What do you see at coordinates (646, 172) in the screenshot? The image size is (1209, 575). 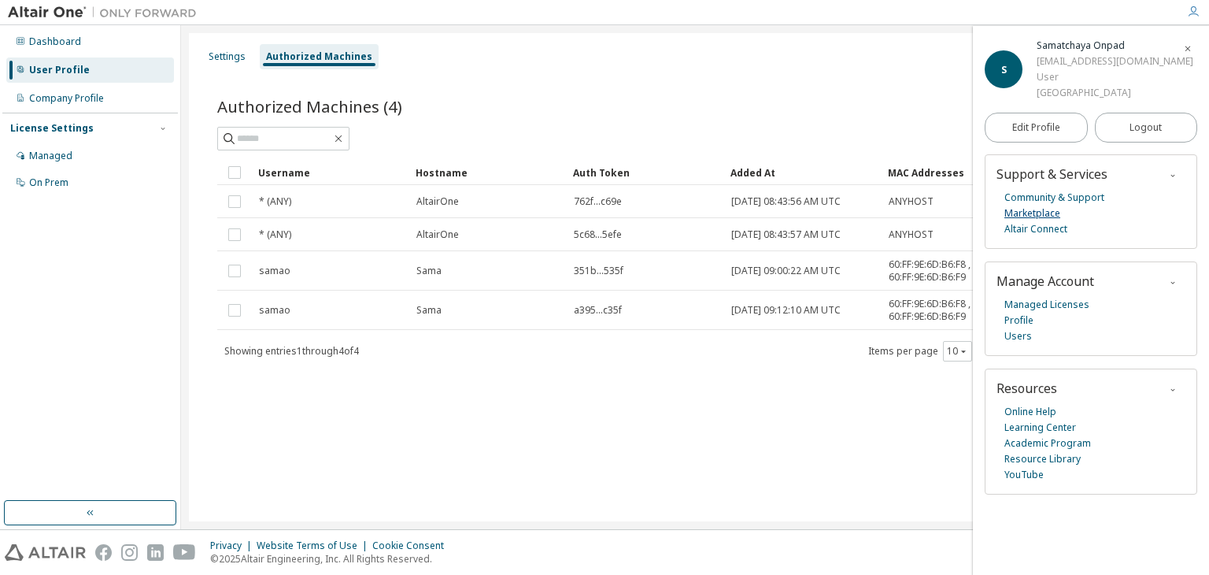 I see `div: Auth Token` at bounding box center [646, 172].